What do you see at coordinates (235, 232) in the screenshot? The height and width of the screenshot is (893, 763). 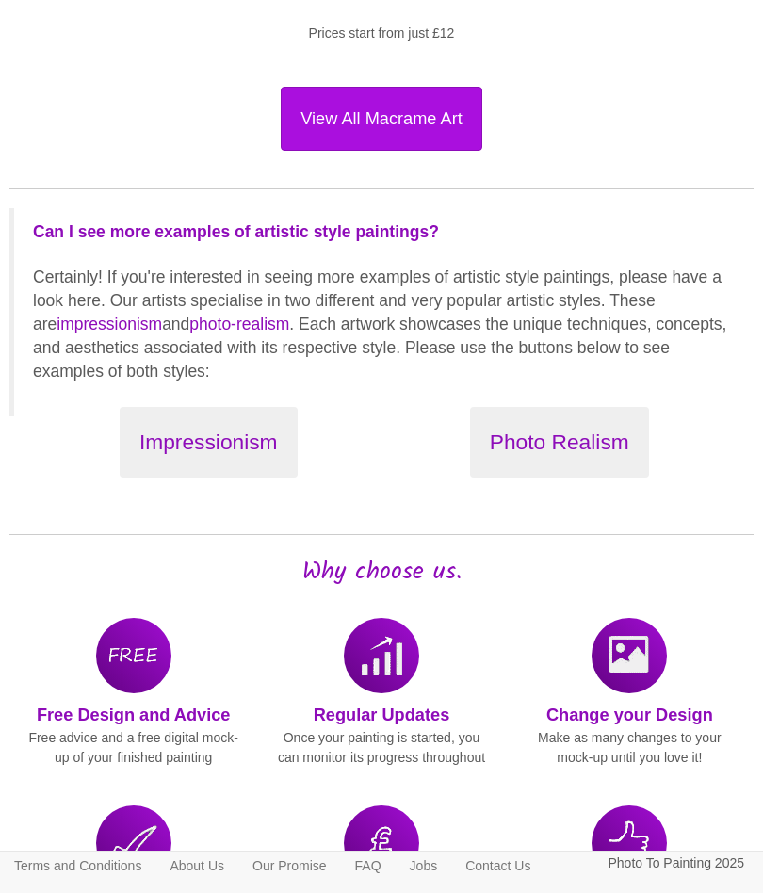 I see `strong: Can I see more examples of artistic style paintings?` at bounding box center [235, 232].